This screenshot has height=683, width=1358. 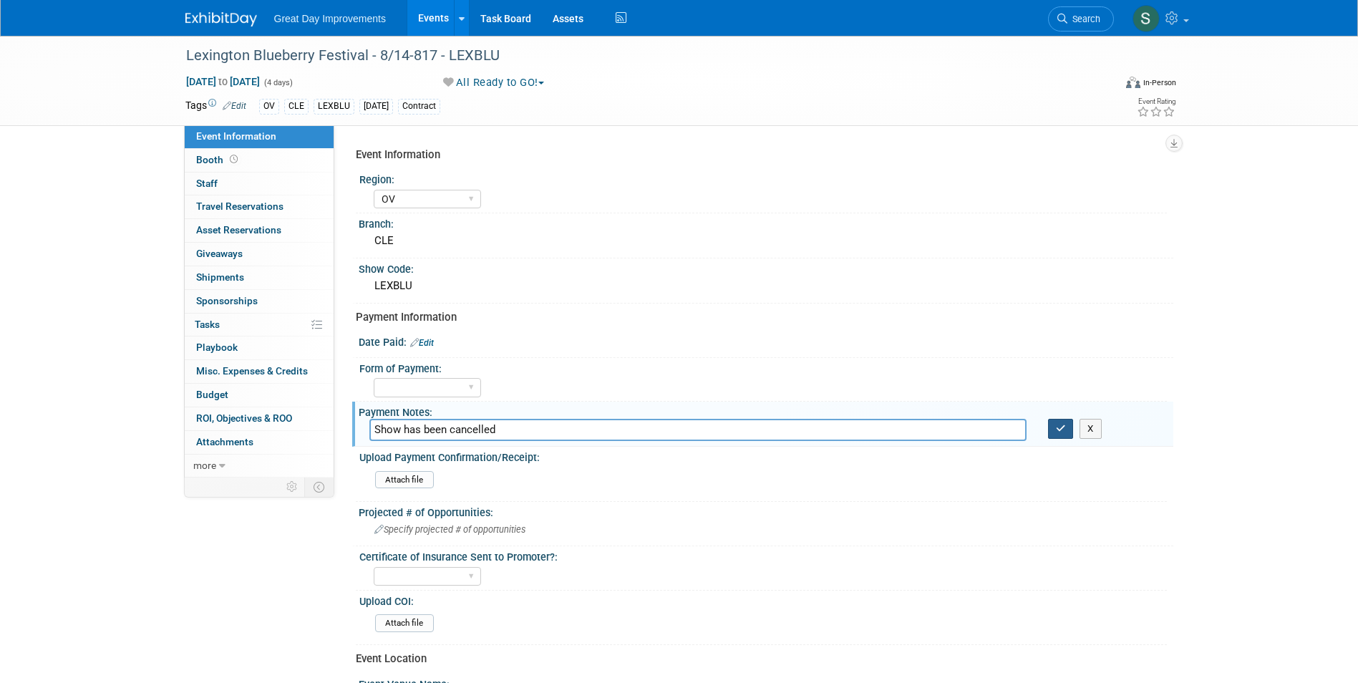 I want to click on span: Sponsorships, so click(x=227, y=301).